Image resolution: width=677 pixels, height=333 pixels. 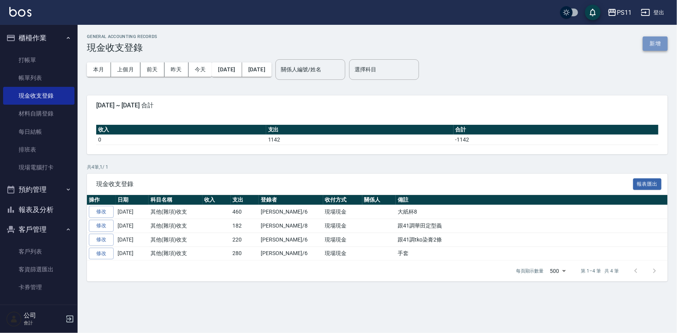 What do you see at coordinates (39, 114) in the screenshot?
I see `a: 材料自購登錄` at bounding box center [39, 114].